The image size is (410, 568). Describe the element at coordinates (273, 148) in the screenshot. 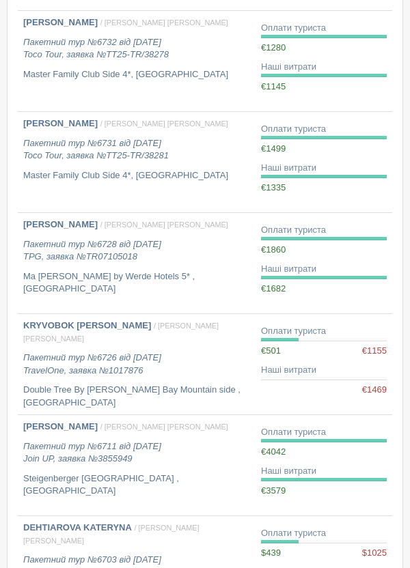

I see `span: €1499` at that location.